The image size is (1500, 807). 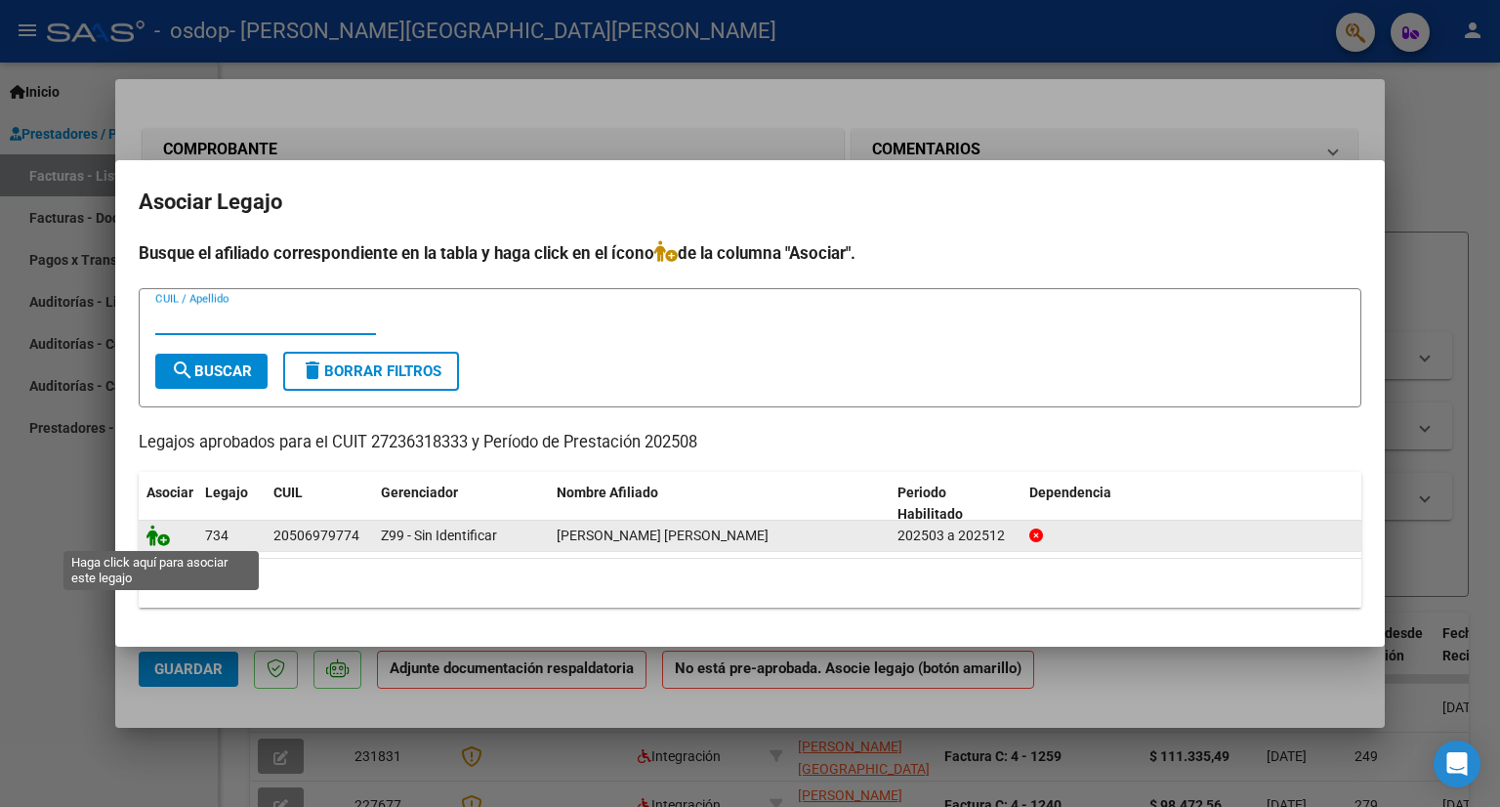 I want to click on span: 734, so click(x=217, y=535).